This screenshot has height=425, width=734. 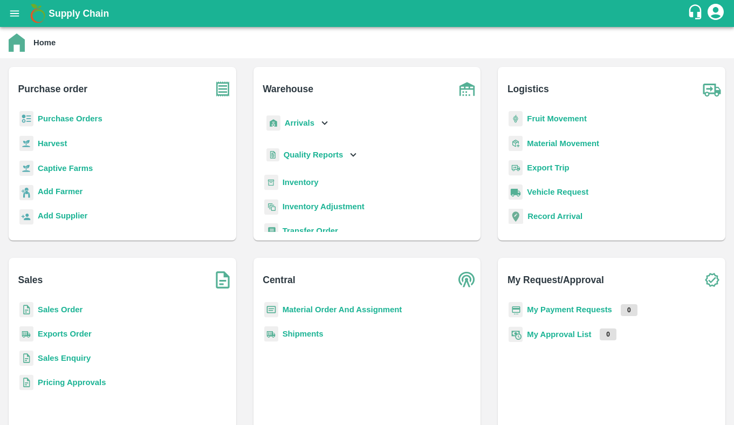 What do you see at coordinates (528, 89) in the screenshot?
I see `b: Logistics` at bounding box center [528, 89].